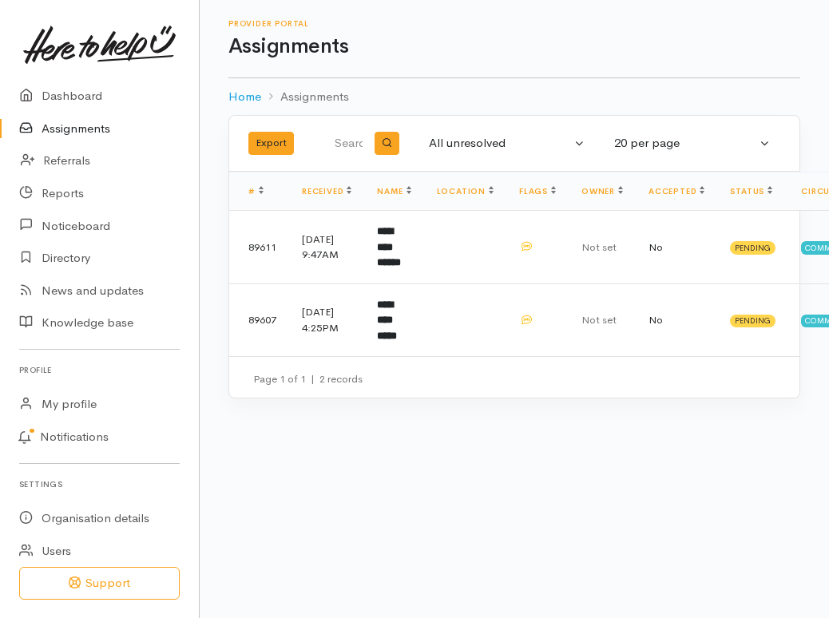 The image size is (829, 618). Describe the element at coordinates (394, 191) in the screenshot. I see `a: Name` at that location.